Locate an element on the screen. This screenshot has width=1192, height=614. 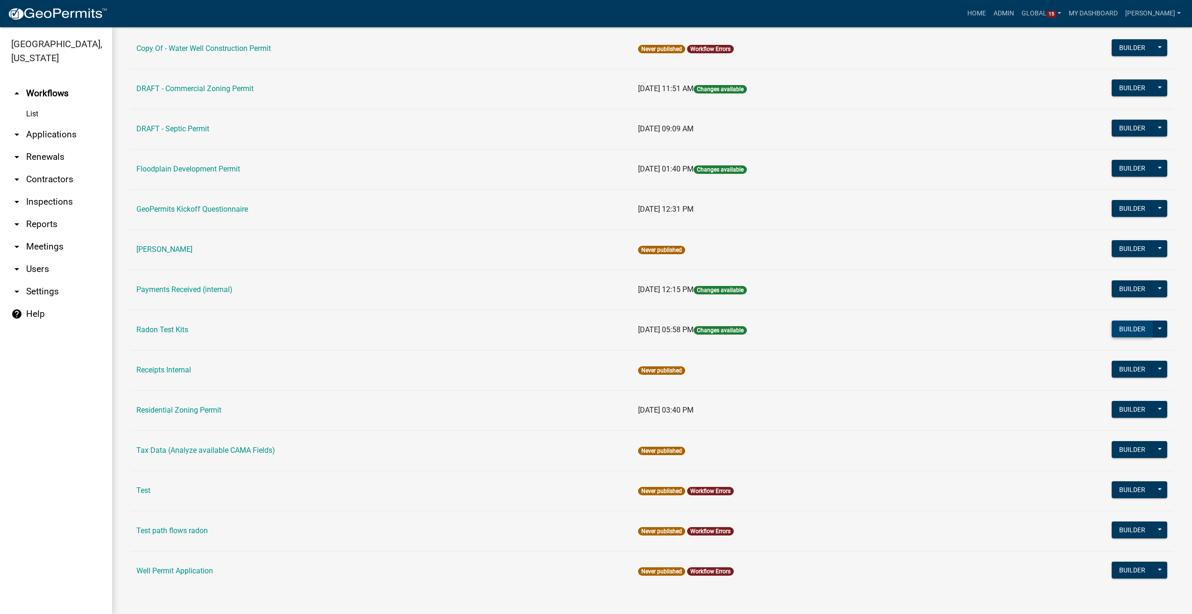
a: Global15 is located at coordinates (1042, 14).